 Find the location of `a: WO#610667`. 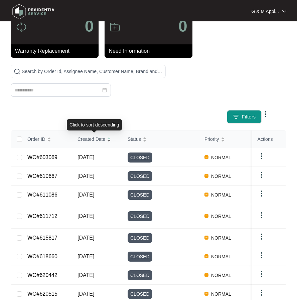

a: WO#610667 is located at coordinates (42, 176).